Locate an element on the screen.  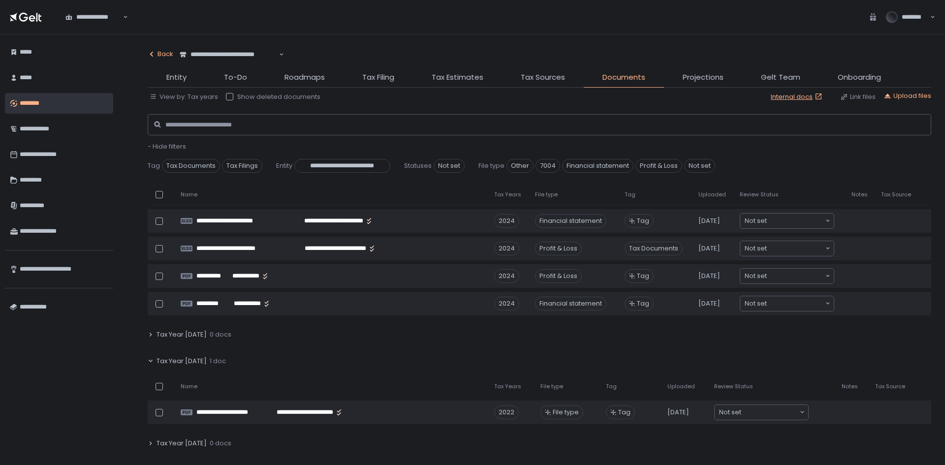
div: View by: Tax years is located at coordinates (184, 97).